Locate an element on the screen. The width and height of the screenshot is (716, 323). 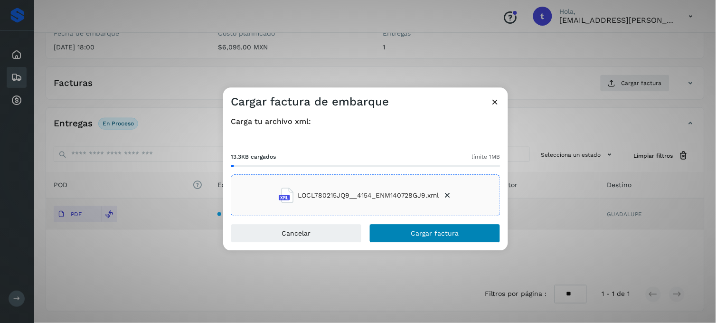
span: Cancelar is located at coordinates (296, 234).